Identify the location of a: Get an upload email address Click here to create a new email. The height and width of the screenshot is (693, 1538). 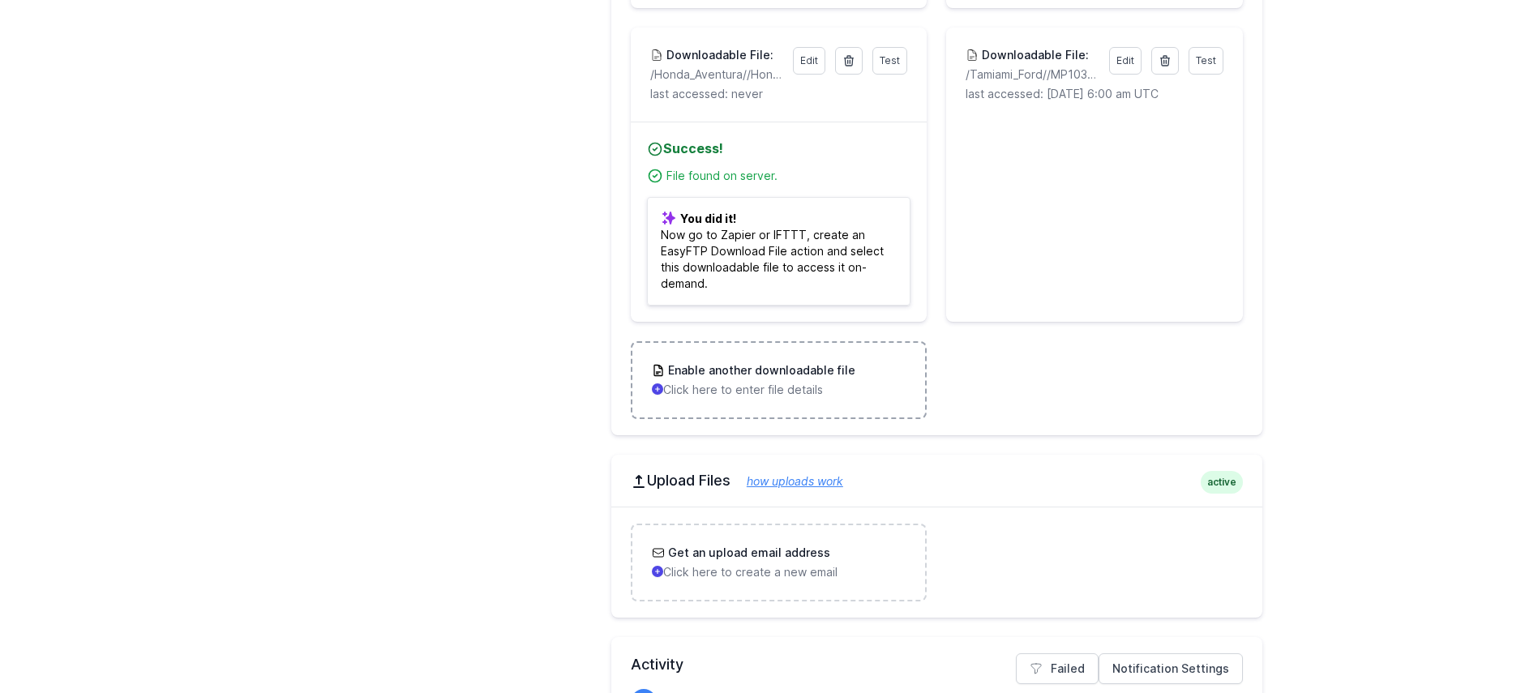
(778, 563).